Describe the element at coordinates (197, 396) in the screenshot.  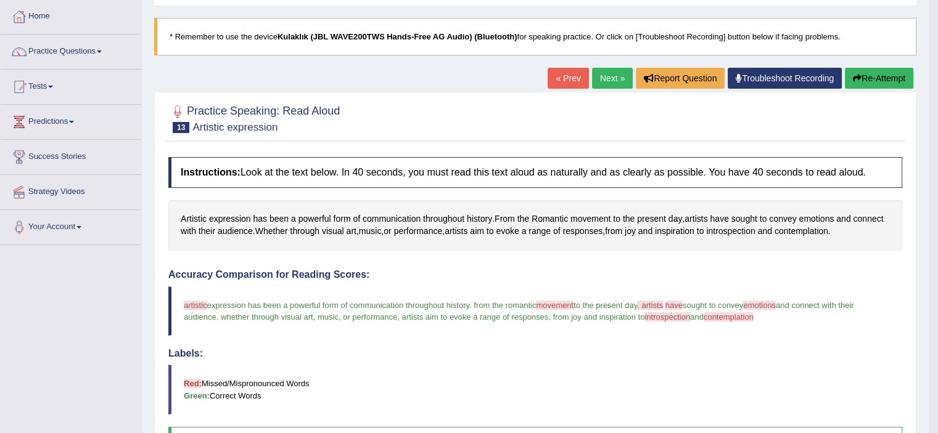
I see `b: Green:` at that location.